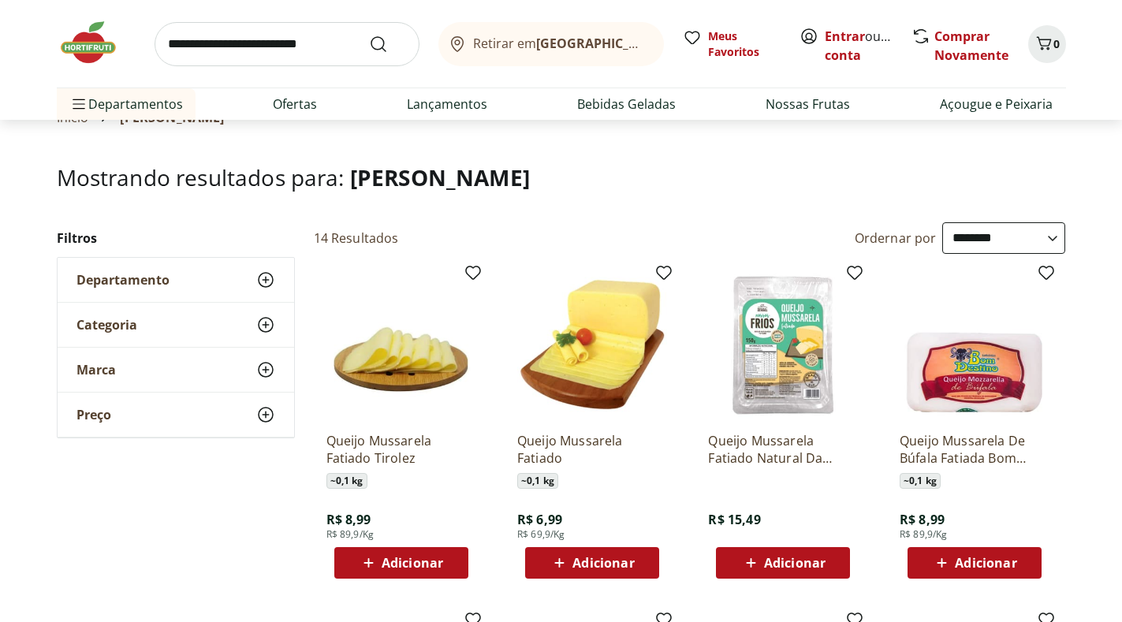 The height and width of the screenshot is (622, 1122). What do you see at coordinates (592, 344) in the screenshot?
I see `img: Queijo Mussarela Fatiado` at bounding box center [592, 344].